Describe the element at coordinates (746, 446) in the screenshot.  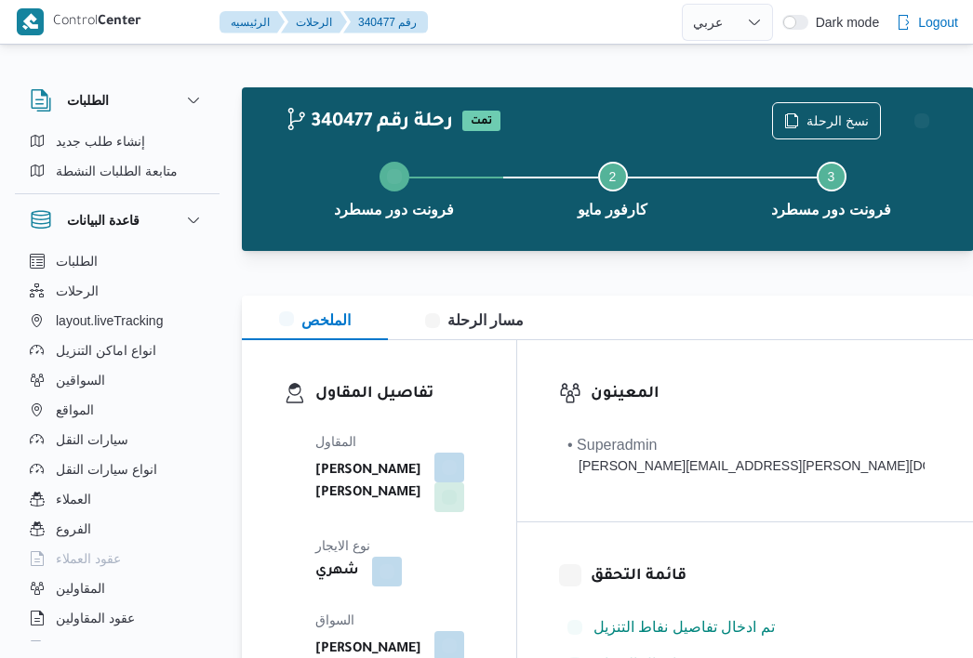
I see `div: • Superadmin` at that location.